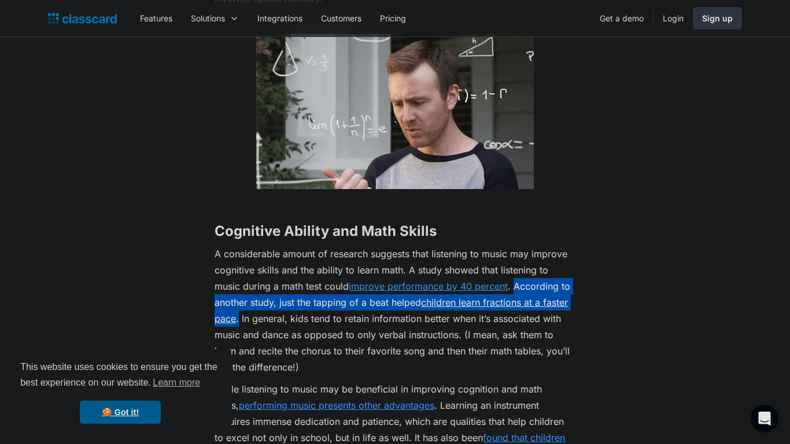  What do you see at coordinates (280, 18) in the screenshot?
I see `a: Integrations` at bounding box center [280, 18].